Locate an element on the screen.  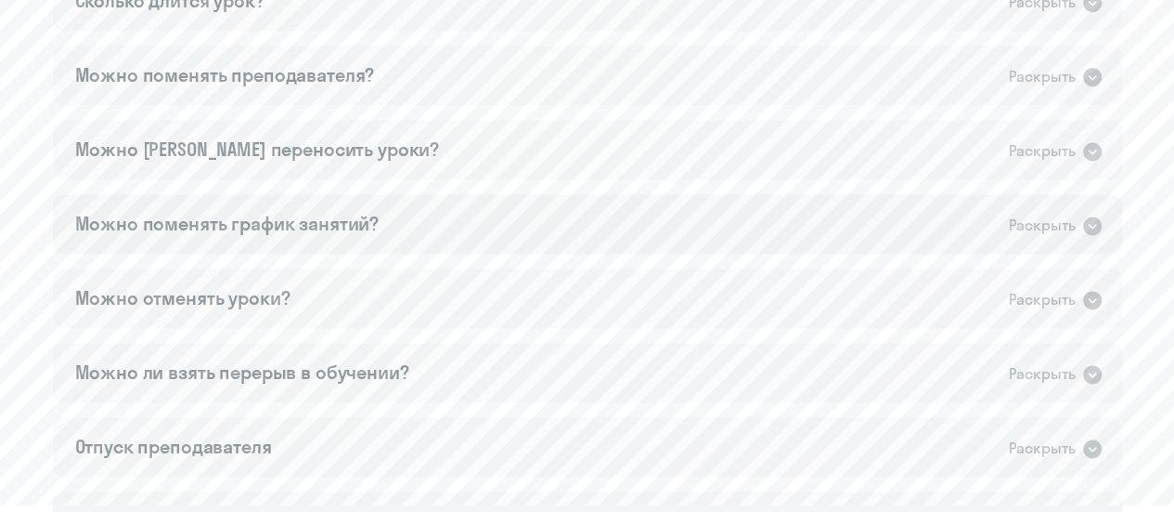
div: Можно отменять уроки? is located at coordinates (183, 298).